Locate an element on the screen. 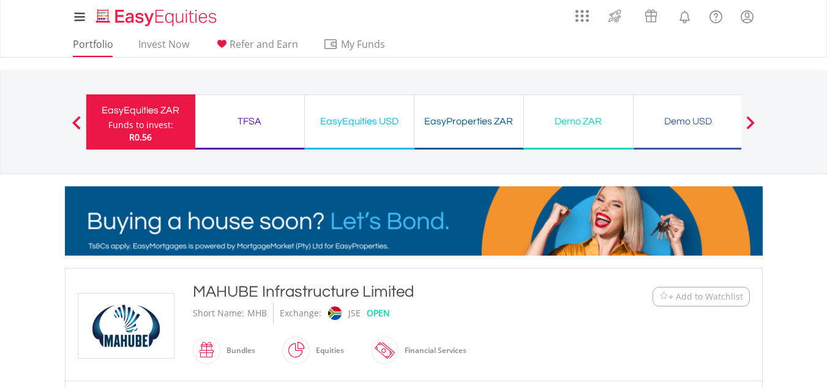  a: Portfolio is located at coordinates (93, 47).